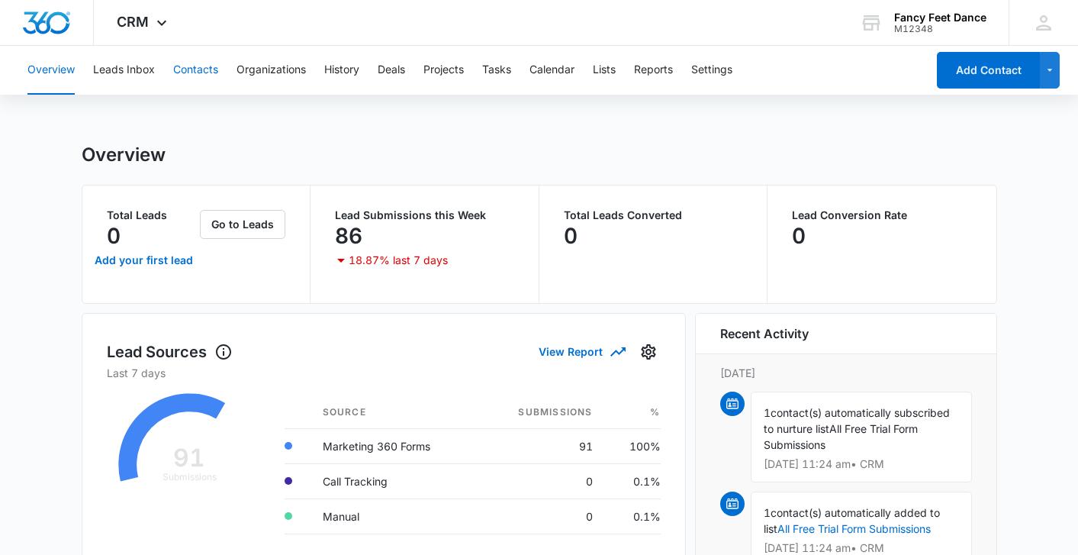  Describe the element at coordinates (391, 70) in the screenshot. I see `button: Deals` at that location.